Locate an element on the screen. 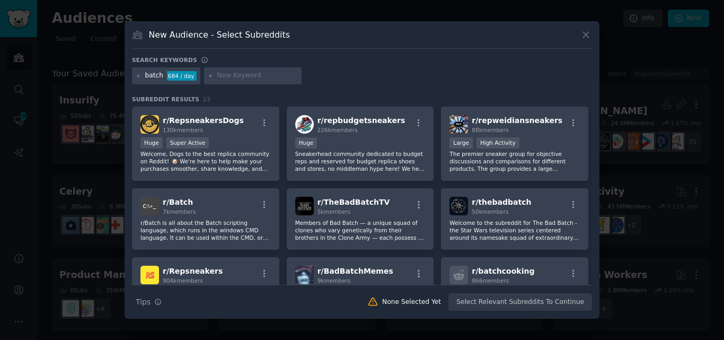 The width and height of the screenshot is (724, 340). span: 904k members is located at coordinates (183, 280).